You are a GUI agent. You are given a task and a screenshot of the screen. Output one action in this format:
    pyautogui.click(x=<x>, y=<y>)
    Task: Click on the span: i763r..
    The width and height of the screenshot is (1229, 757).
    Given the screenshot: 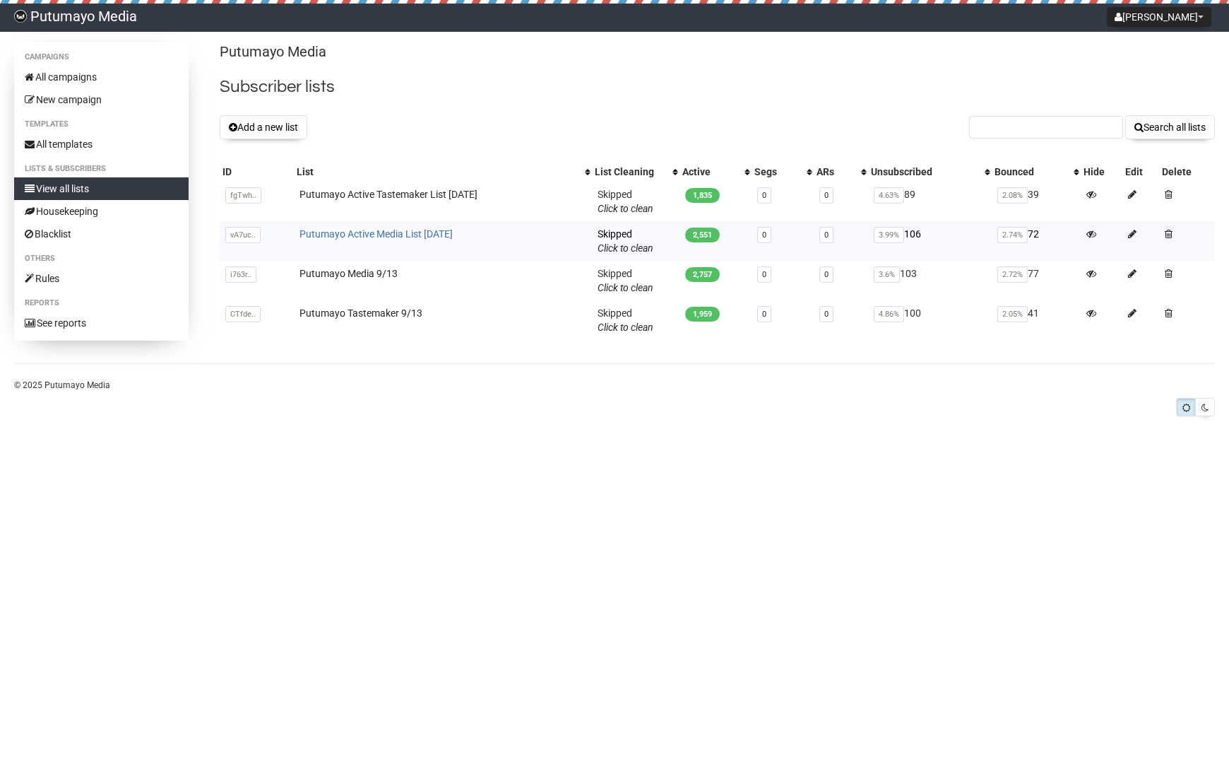 What is the action you would take?
    pyautogui.click(x=241, y=274)
    